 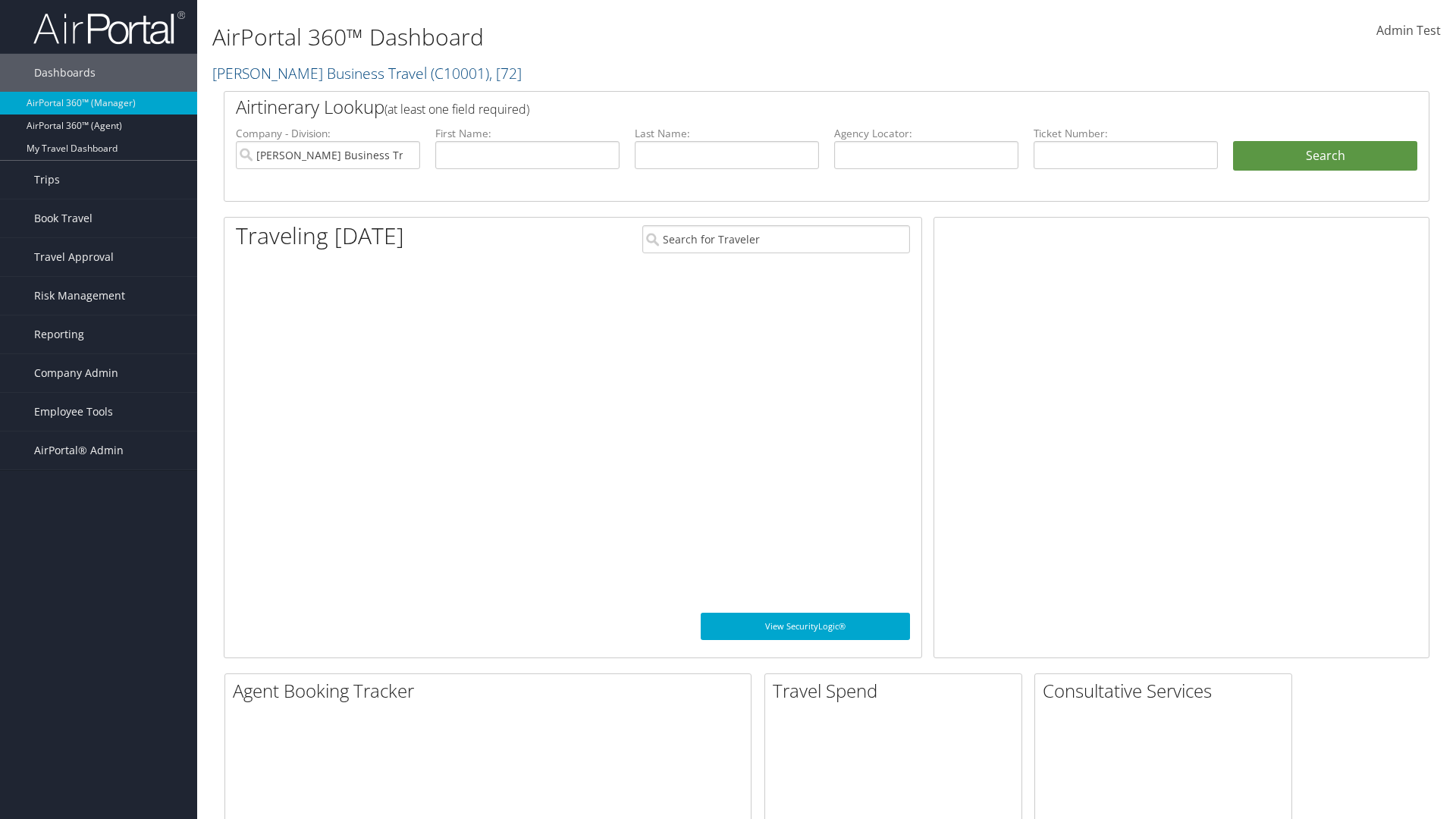 I want to click on span: Risk Management, so click(x=80, y=296).